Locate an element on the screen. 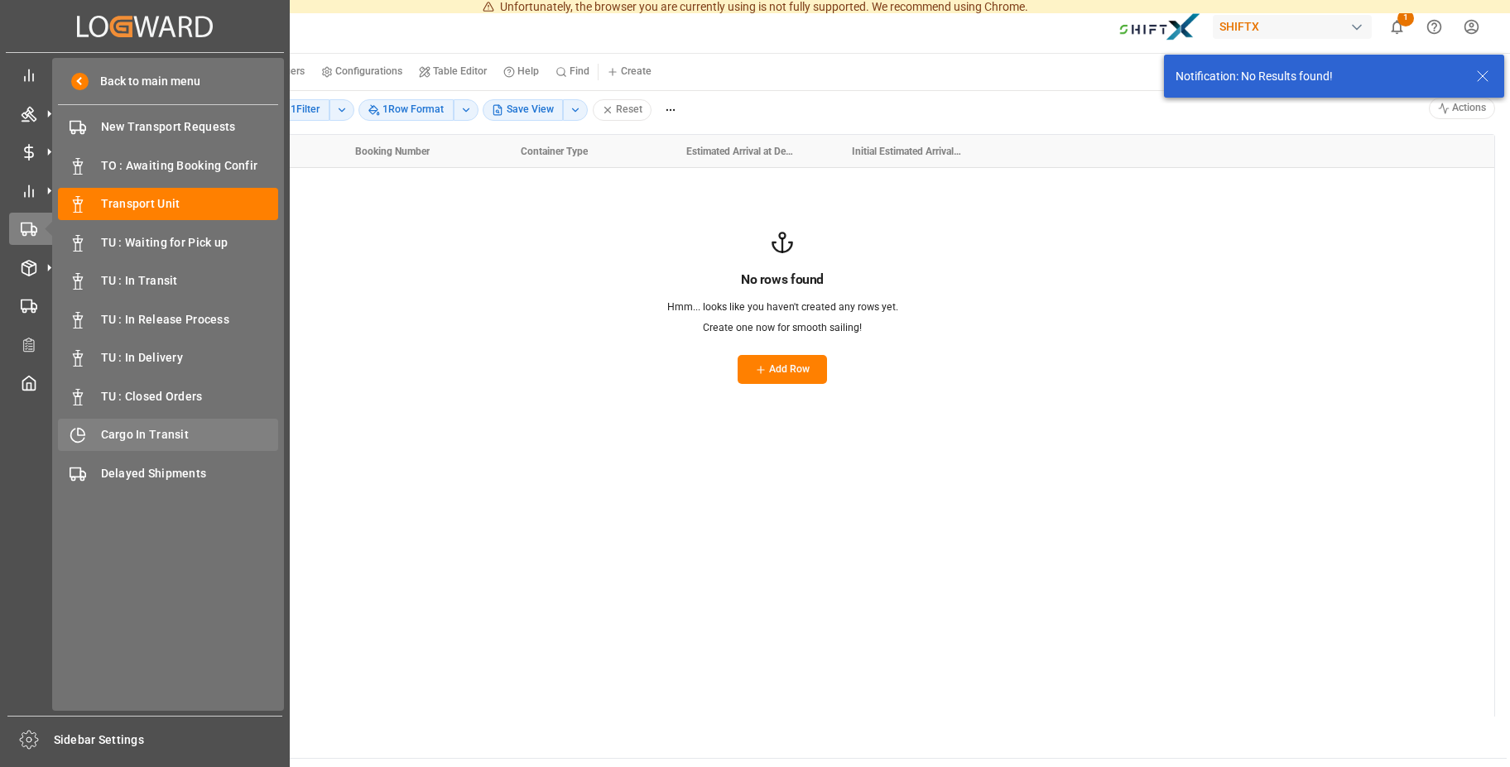 The width and height of the screenshot is (1510, 767). small: Create is located at coordinates (636, 71).